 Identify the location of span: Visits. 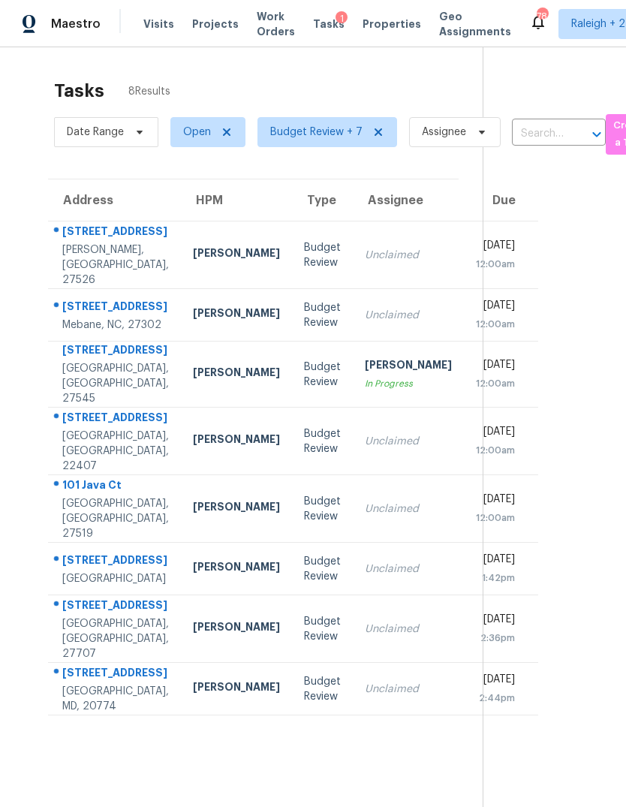
(158, 24).